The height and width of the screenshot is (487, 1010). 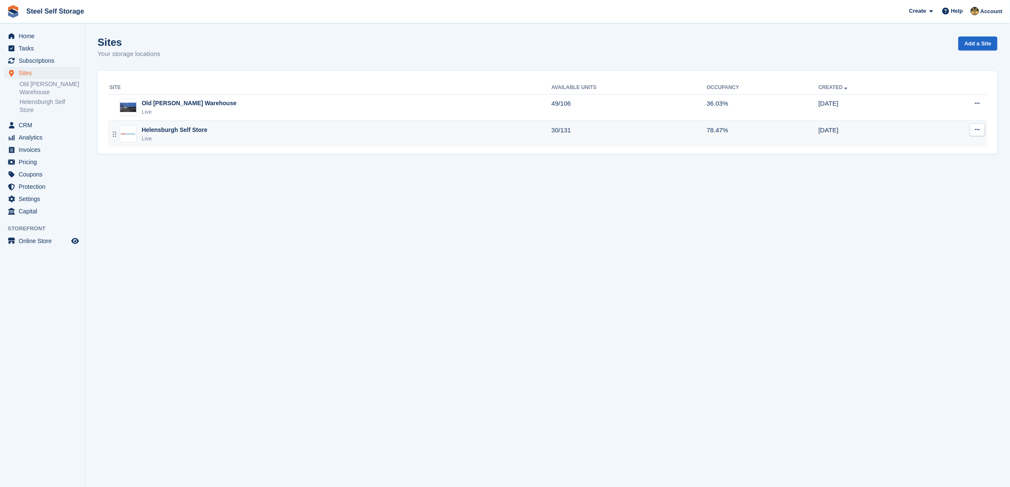 I want to click on span: Tasks, so click(x=44, y=48).